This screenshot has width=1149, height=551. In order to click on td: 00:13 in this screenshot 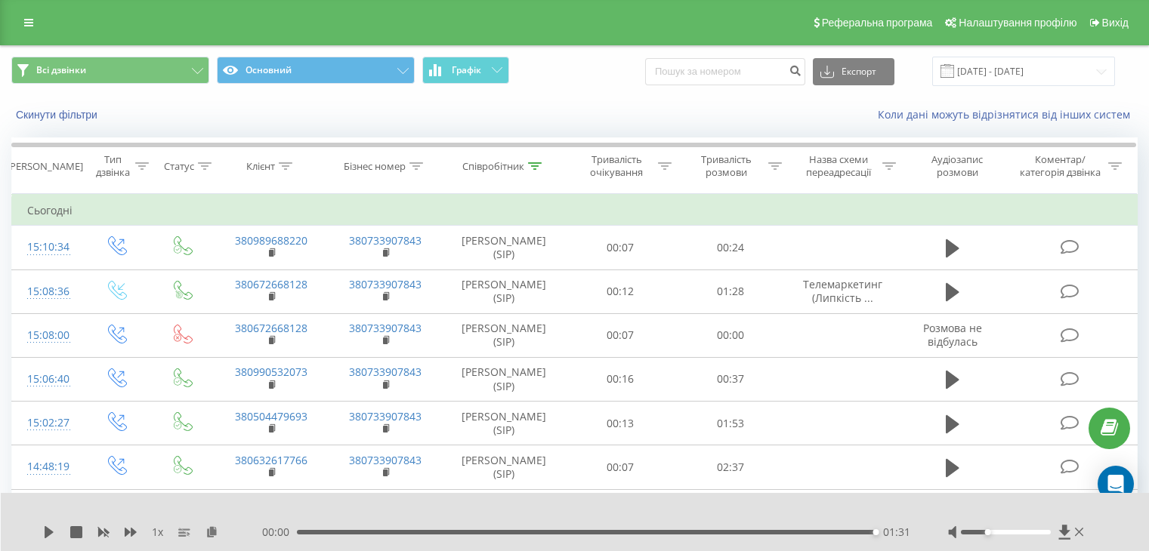, I will do `click(620, 424)`.